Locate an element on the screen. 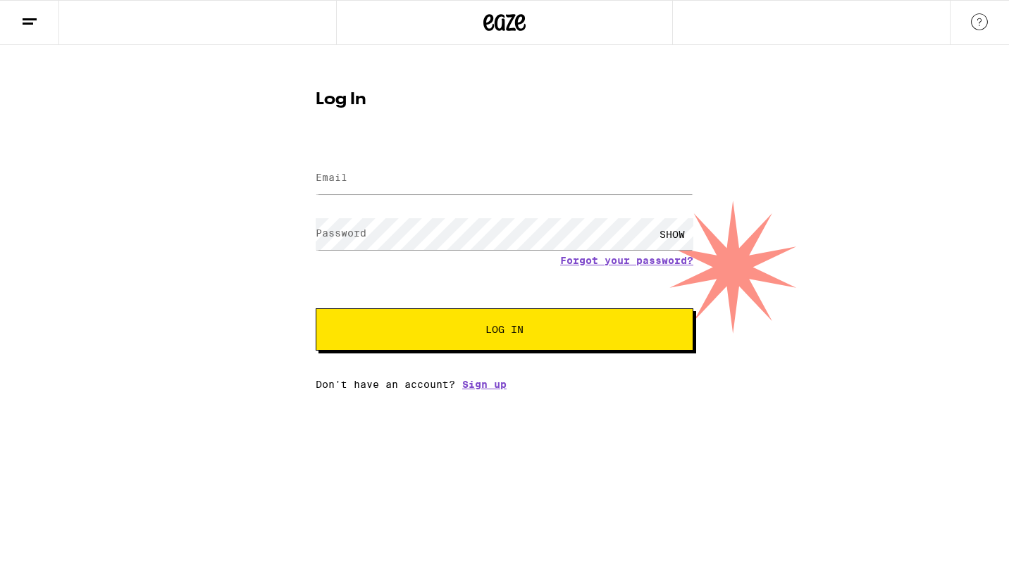 Image resolution: width=1009 pixels, height=566 pixels. span: Log In is located at coordinates (504, 330).